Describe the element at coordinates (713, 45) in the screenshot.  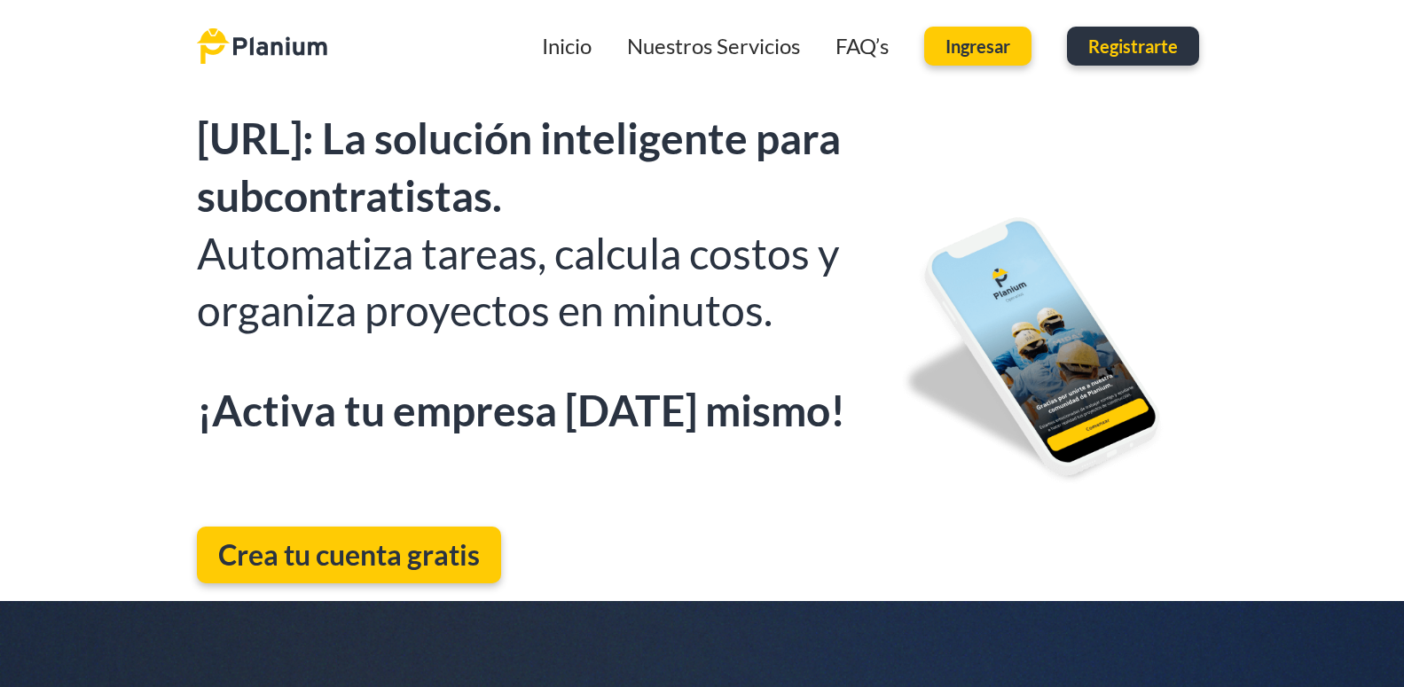
I see `a: Nuestros Servicios` at that location.